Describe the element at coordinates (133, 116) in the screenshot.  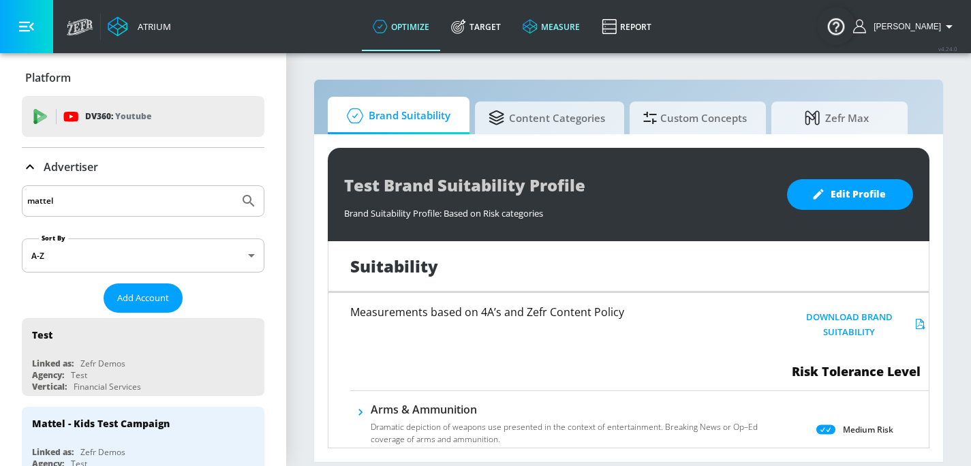
I see `p: Youtube` at that location.